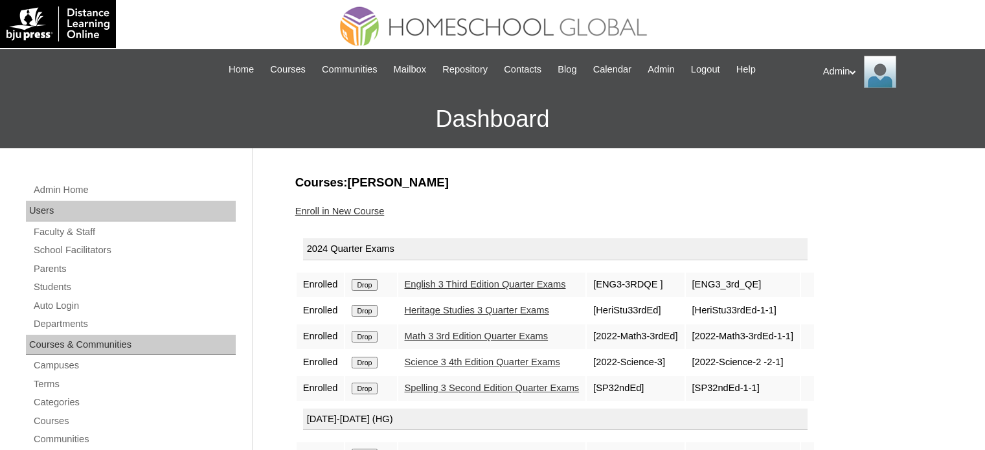 Image resolution: width=985 pixels, height=450 pixels. I want to click on td: [ENG3_3rd_QE], so click(743, 285).